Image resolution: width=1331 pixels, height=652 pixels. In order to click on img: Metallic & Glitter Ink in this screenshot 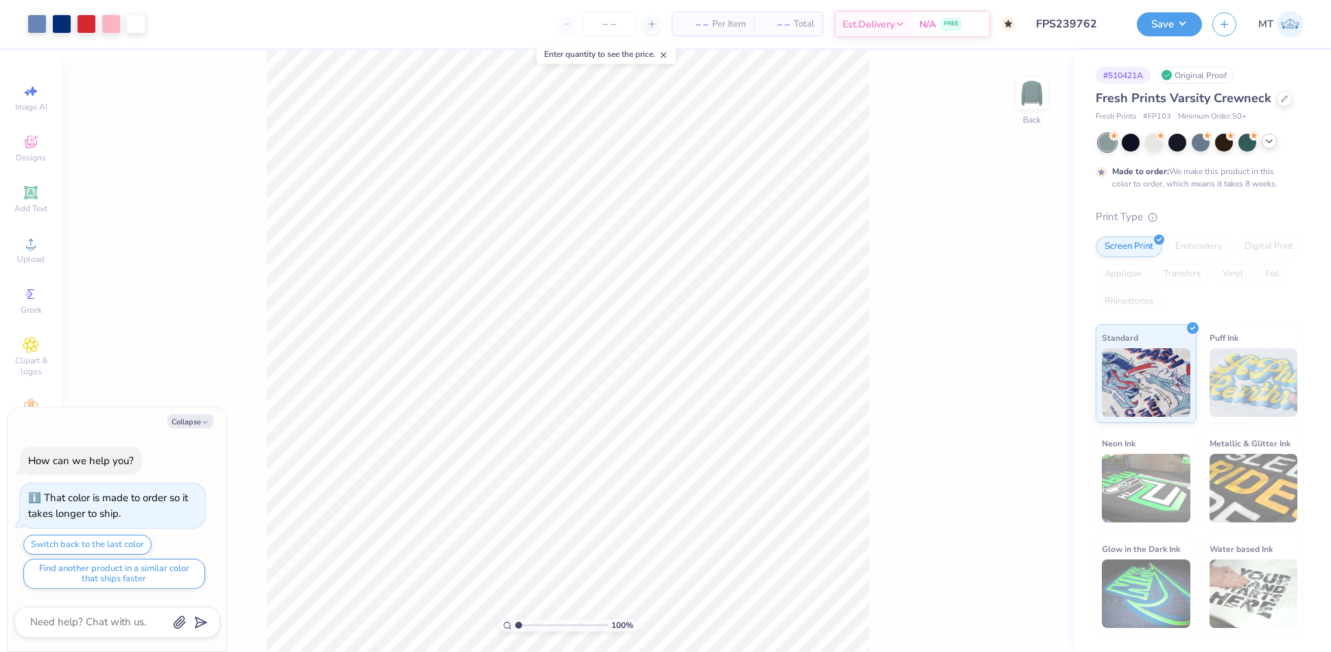, I will do `click(1253, 488)`.